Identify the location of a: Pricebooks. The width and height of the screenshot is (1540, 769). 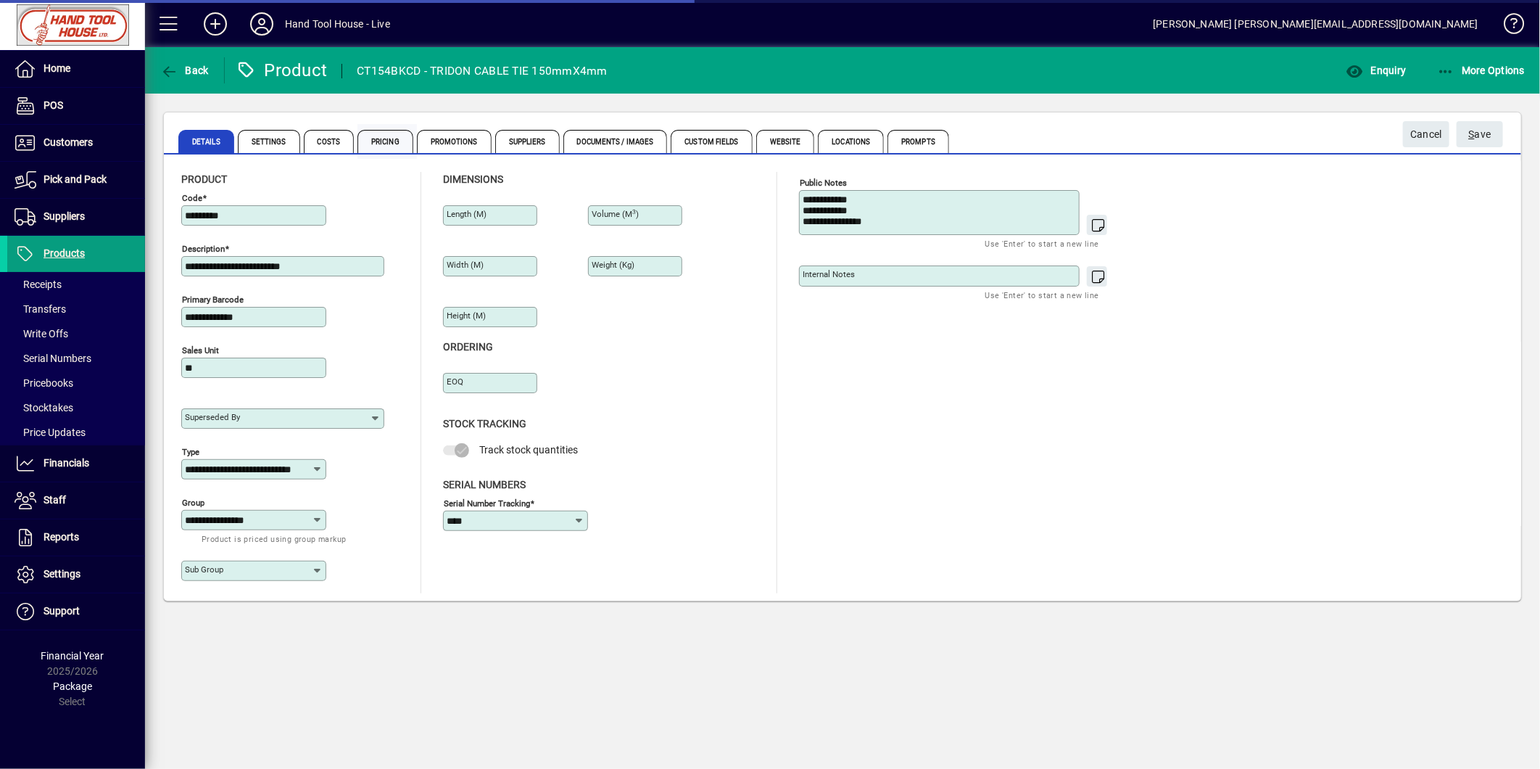
(76, 383).